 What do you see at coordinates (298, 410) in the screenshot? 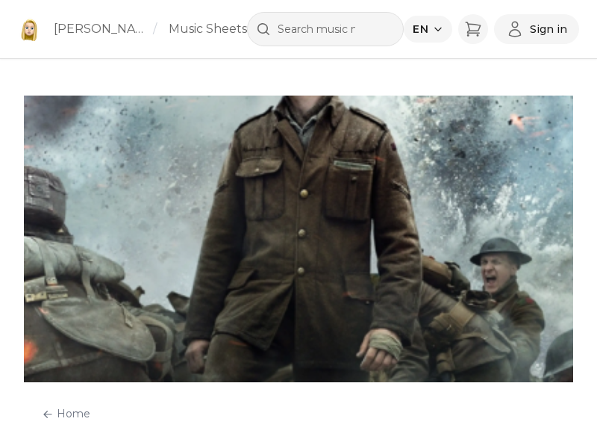
I see `nav: Global` at bounding box center [298, 410].